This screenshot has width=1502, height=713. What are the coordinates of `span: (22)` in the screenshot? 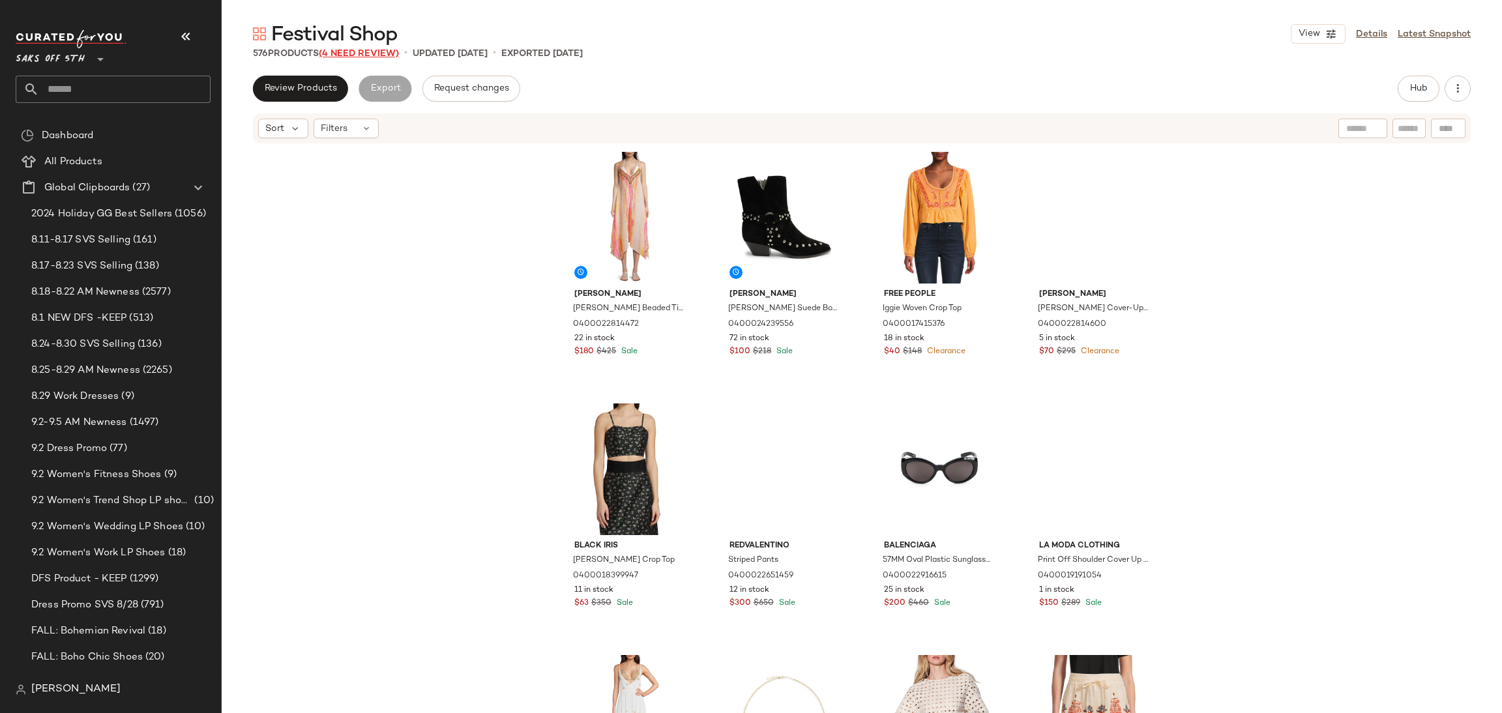 It's located at (120, 683).